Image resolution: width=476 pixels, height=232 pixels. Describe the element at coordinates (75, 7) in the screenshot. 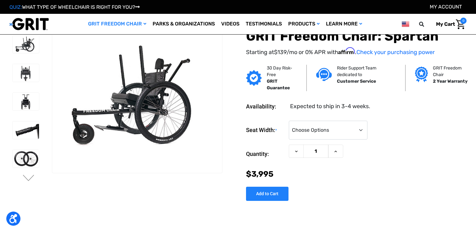

I see `a: QUIZ:WHAT TYPE OF WHEELCHAIR IS RIGHT FOR YOU?` at that location.